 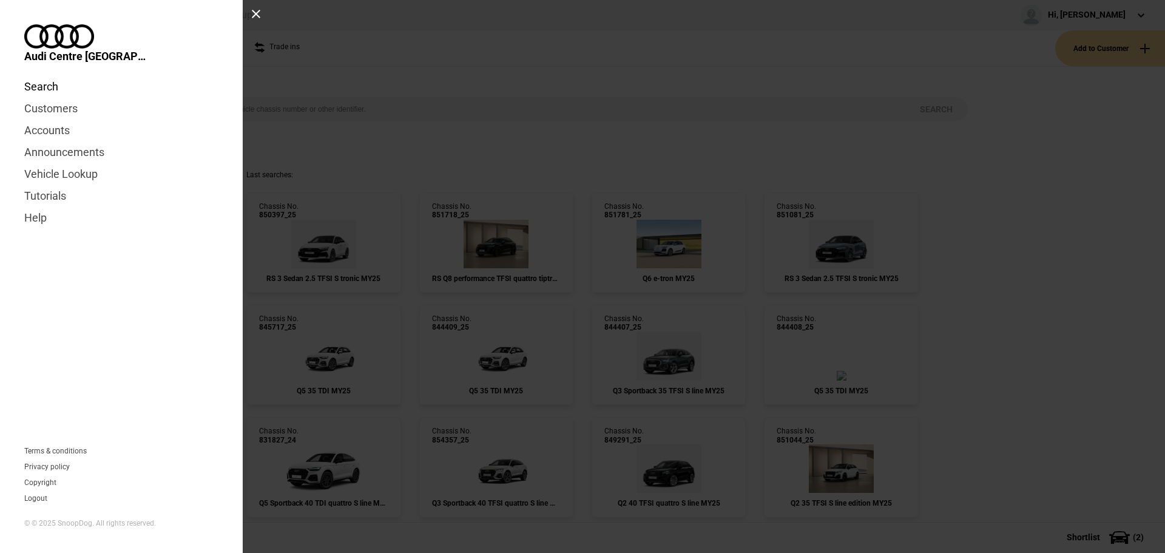 What do you see at coordinates (121, 152) in the screenshot?
I see `a: Announcements` at bounding box center [121, 152].